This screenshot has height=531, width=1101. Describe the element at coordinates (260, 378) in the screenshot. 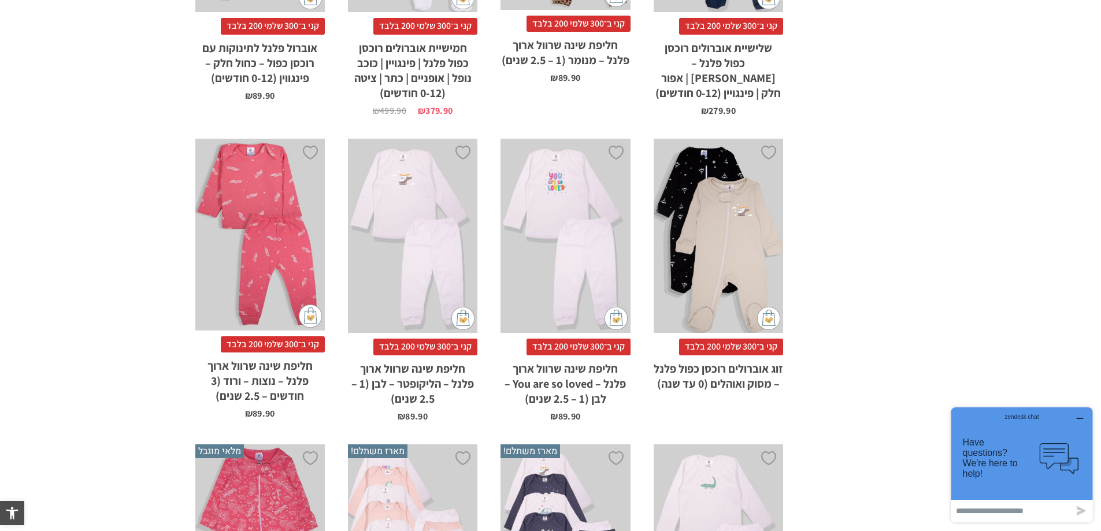

I see `h2: חליפת שינה שרוול ארוך פלנל – נוצות – ורוד (3 חודשים – 2.5 שנים)` at that location.